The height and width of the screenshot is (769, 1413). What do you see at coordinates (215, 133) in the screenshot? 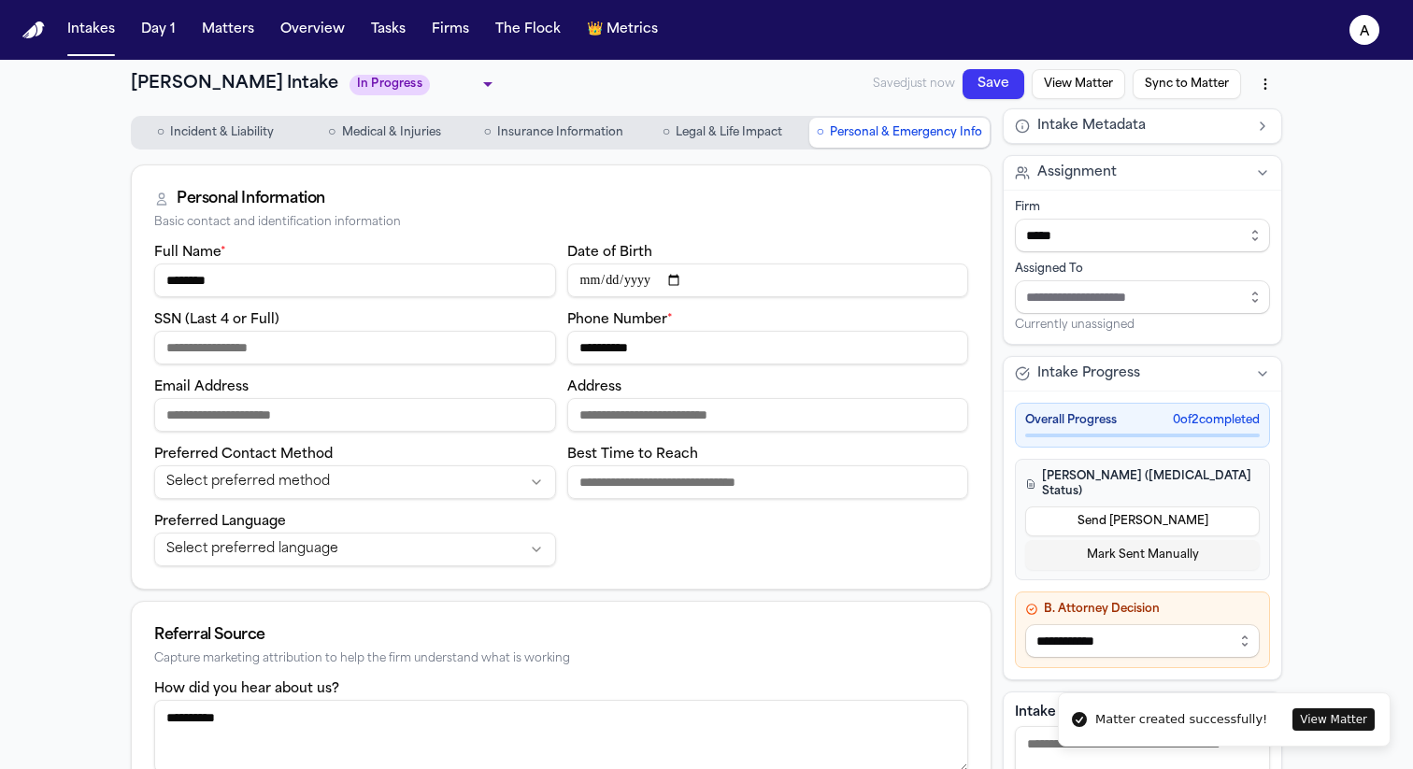
I see `button: Go to Incident & Liability` at bounding box center [215, 133].